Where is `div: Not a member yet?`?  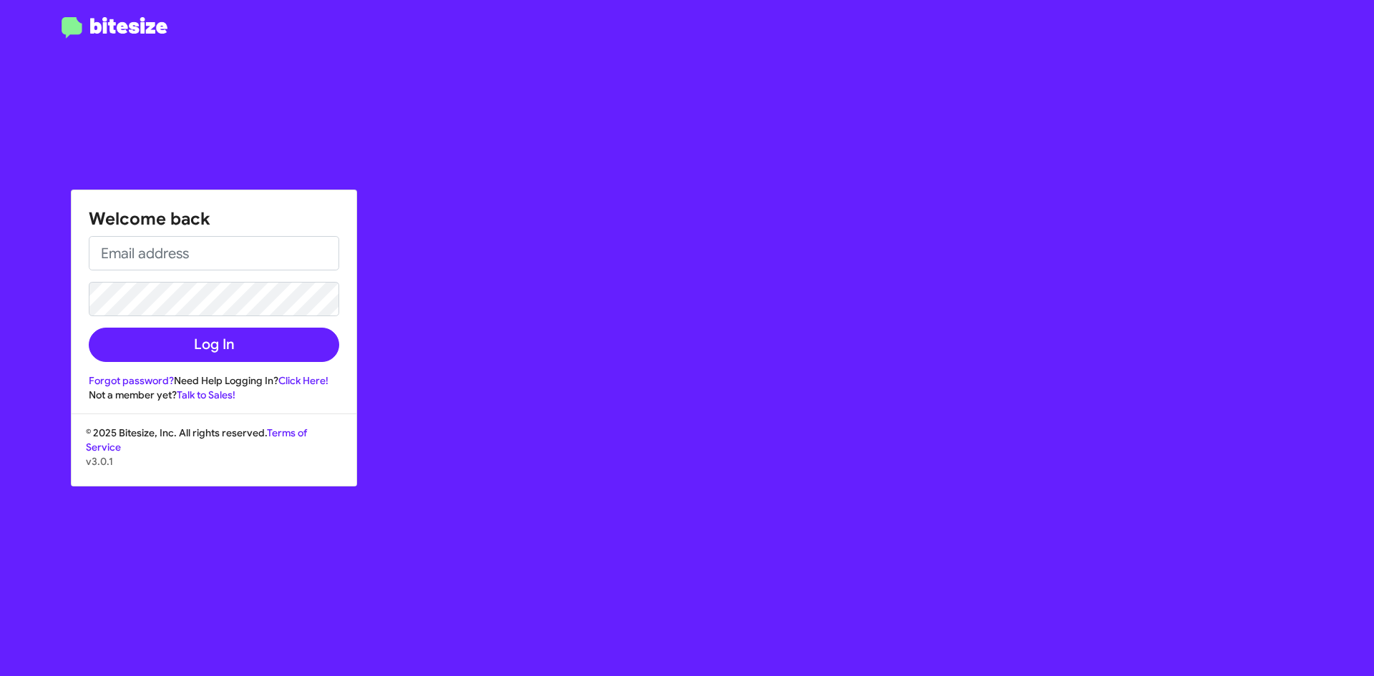
div: Not a member yet? is located at coordinates (214, 395).